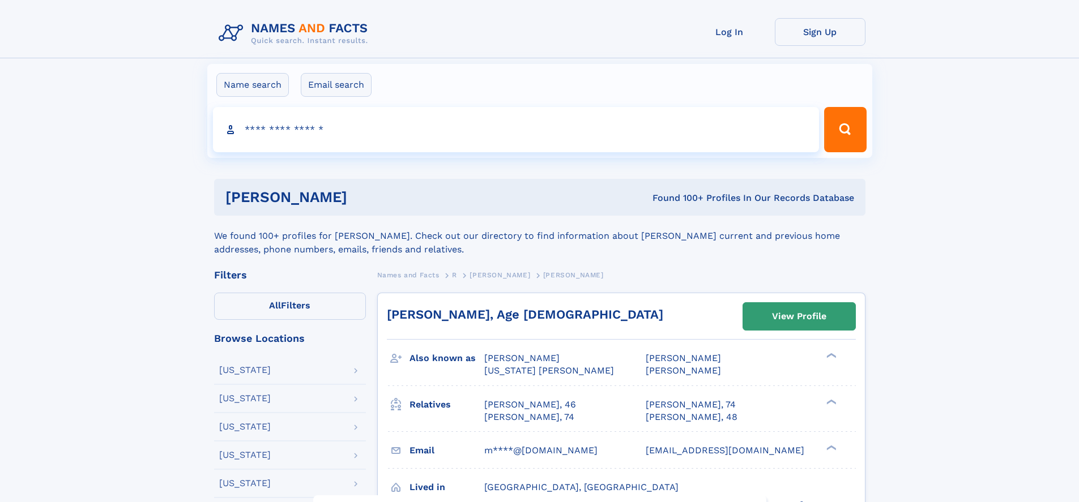 The width and height of the screenshot is (1079, 502). What do you see at coordinates (820, 32) in the screenshot?
I see `a: Sign Up` at bounding box center [820, 32].